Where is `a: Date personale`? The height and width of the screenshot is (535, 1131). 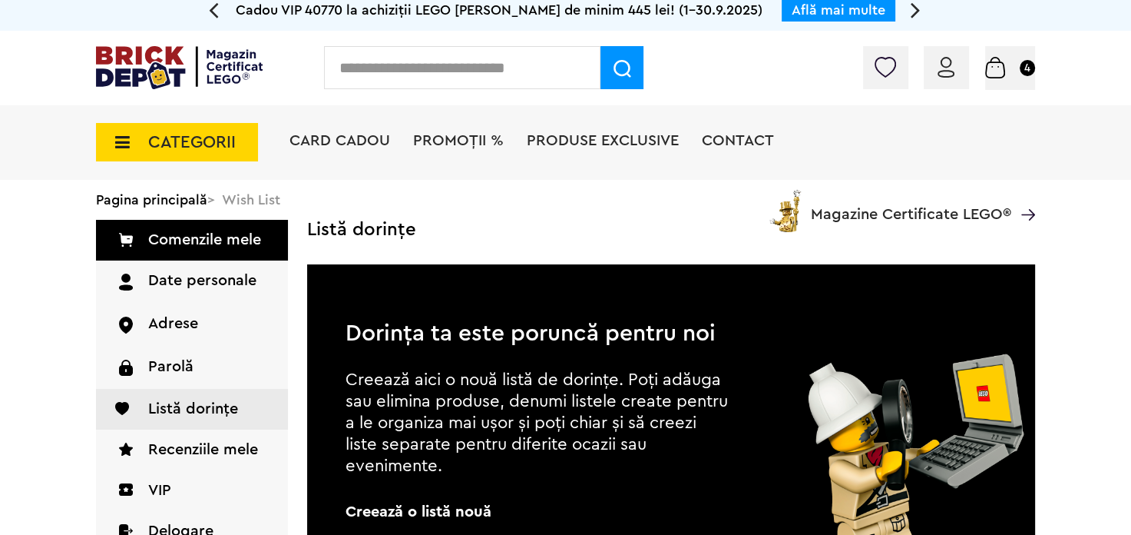 a: Date personale is located at coordinates (192, 282).